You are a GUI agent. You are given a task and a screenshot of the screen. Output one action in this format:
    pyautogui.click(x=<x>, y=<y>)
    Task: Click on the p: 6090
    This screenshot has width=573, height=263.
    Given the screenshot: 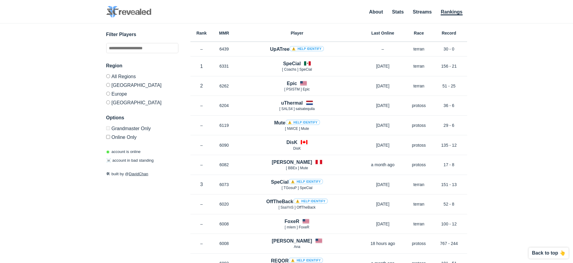 What is the action you would take?
    pyautogui.click(x=224, y=145)
    